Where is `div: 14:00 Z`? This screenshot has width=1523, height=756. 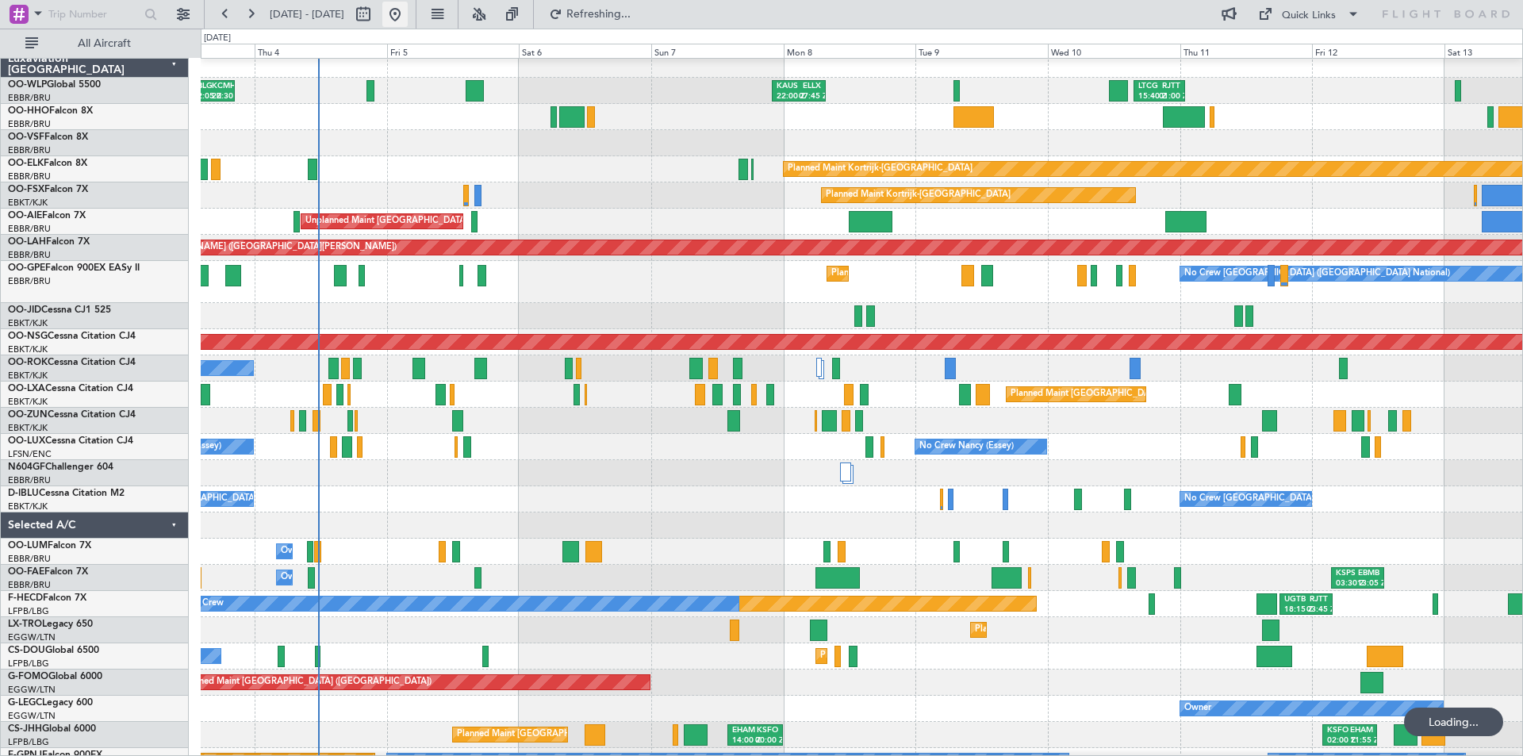 div: 14:00 Z is located at coordinates (743, 741).